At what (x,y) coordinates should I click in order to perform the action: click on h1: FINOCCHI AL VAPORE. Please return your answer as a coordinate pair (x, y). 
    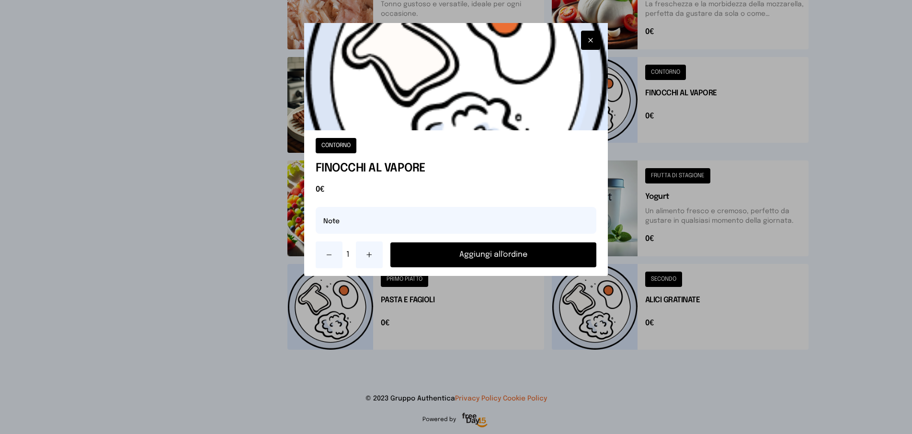
    Looking at the image, I should click on (456, 169).